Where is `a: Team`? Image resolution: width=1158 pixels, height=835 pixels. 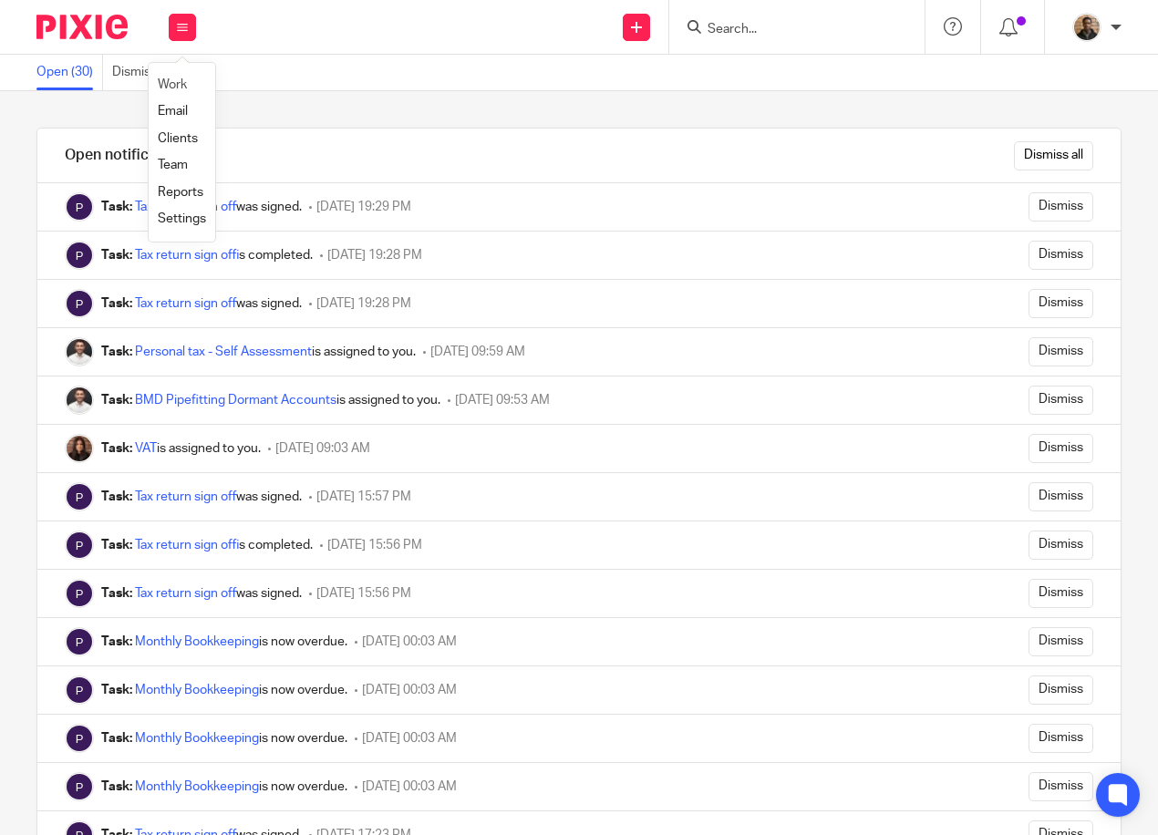
a: Team is located at coordinates (172, 165).